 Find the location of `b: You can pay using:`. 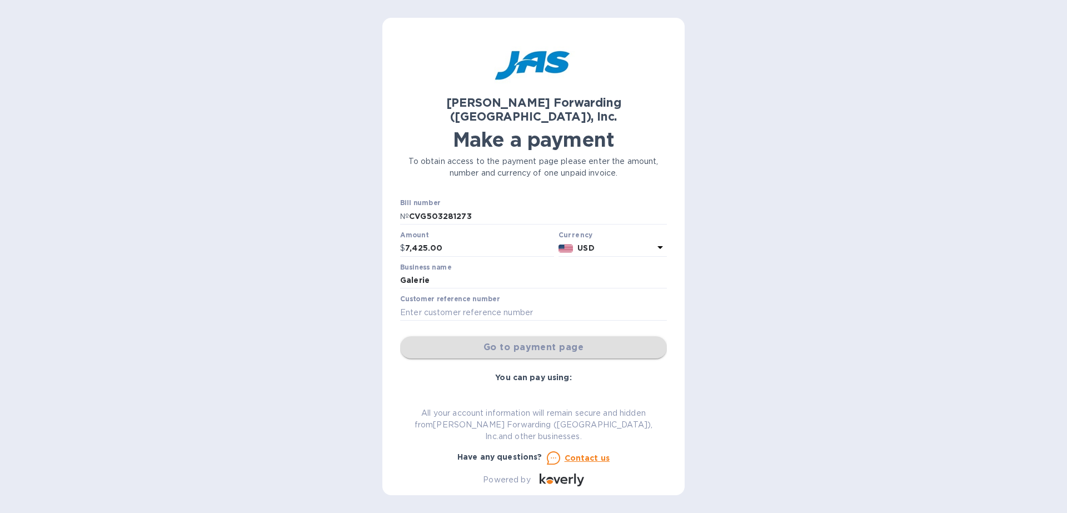

b: You can pay using: is located at coordinates (533, 377).